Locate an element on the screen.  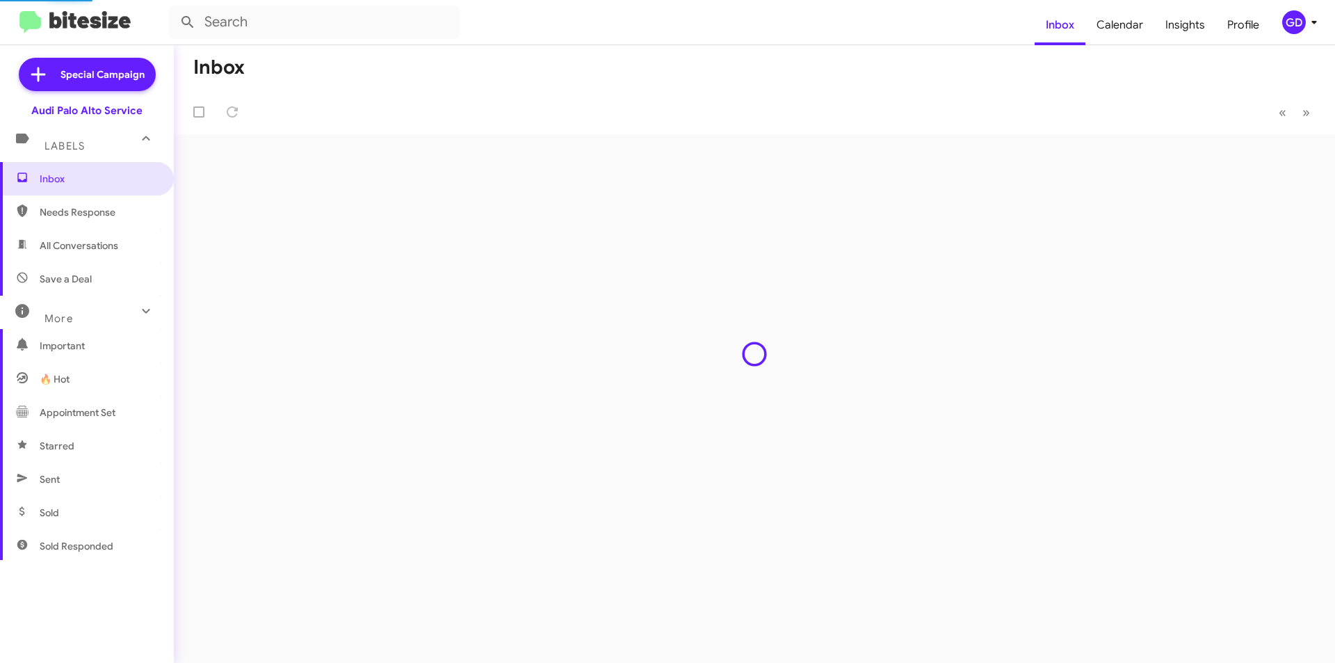
span: Starred is located at coordinates (57, 446).